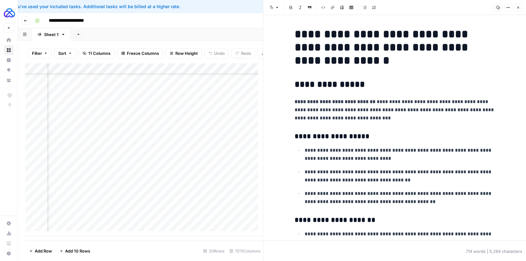 The width and height of the screenshot is (526, 261). I want to click on div: Sheet 1, so click(51, 34).